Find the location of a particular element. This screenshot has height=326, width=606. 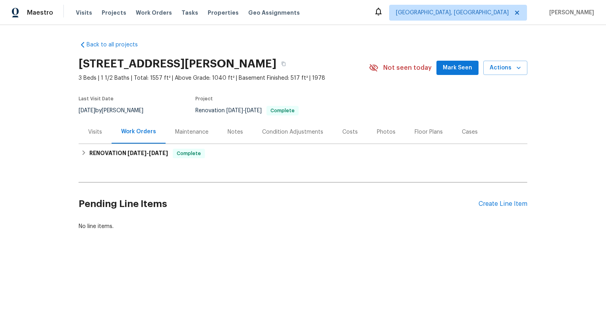

h2: Pending Line Items is located at coordinates (278, 204).